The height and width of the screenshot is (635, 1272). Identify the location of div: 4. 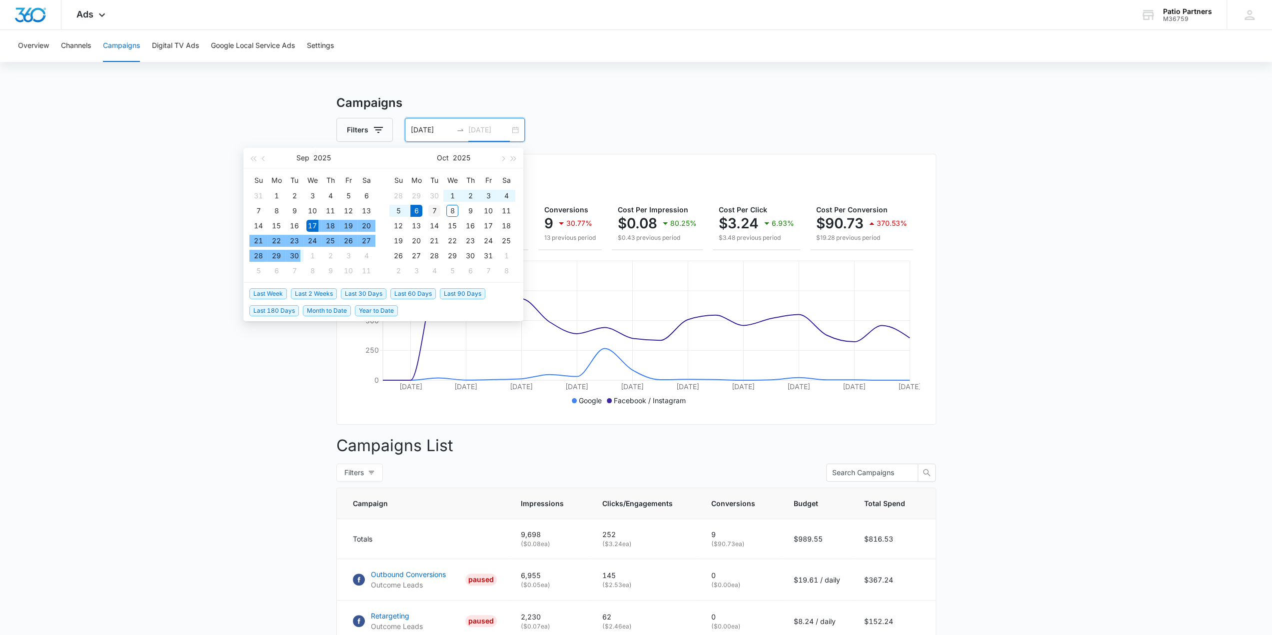
(330, 196).